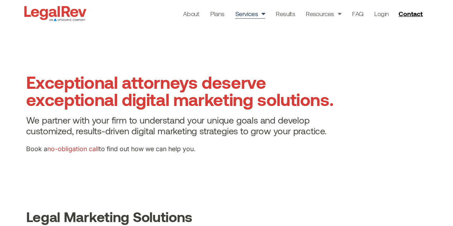 The width and height of the screenshot is (453, 226). What do you see at coordinates (411, 14) in the screenshot?
I see `a: Contact` at bounding box center [411, 14].